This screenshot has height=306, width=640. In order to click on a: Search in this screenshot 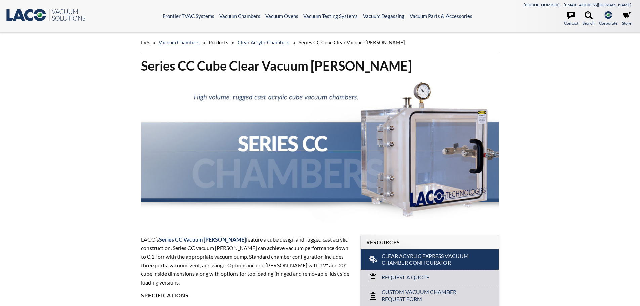, I will do `click(588, 19)`.